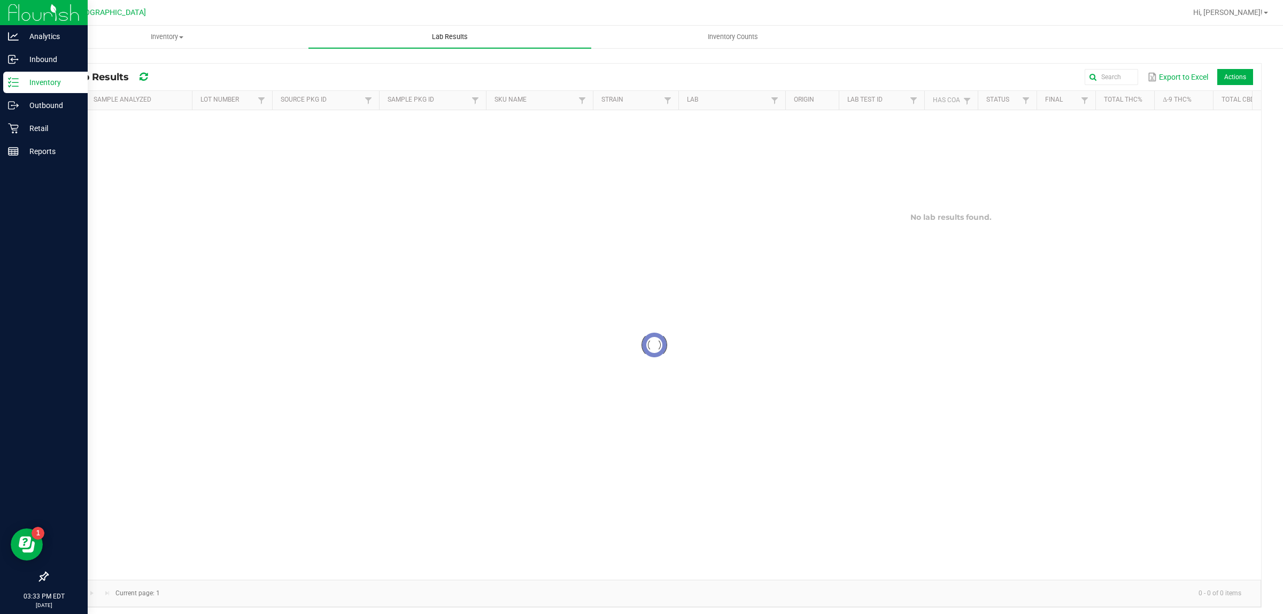 This screenshot has width=1283, height=614. I want to click on input: Search, so click(1111, 77).